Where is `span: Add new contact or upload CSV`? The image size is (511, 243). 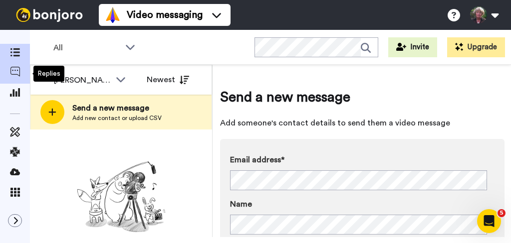
span: Add new contact or upload CSV is located at coordinates (117, 118).